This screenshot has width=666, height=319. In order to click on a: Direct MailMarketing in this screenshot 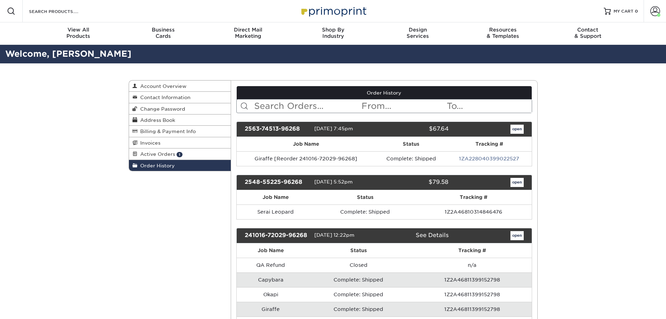, I will do `click(248, 34)`.